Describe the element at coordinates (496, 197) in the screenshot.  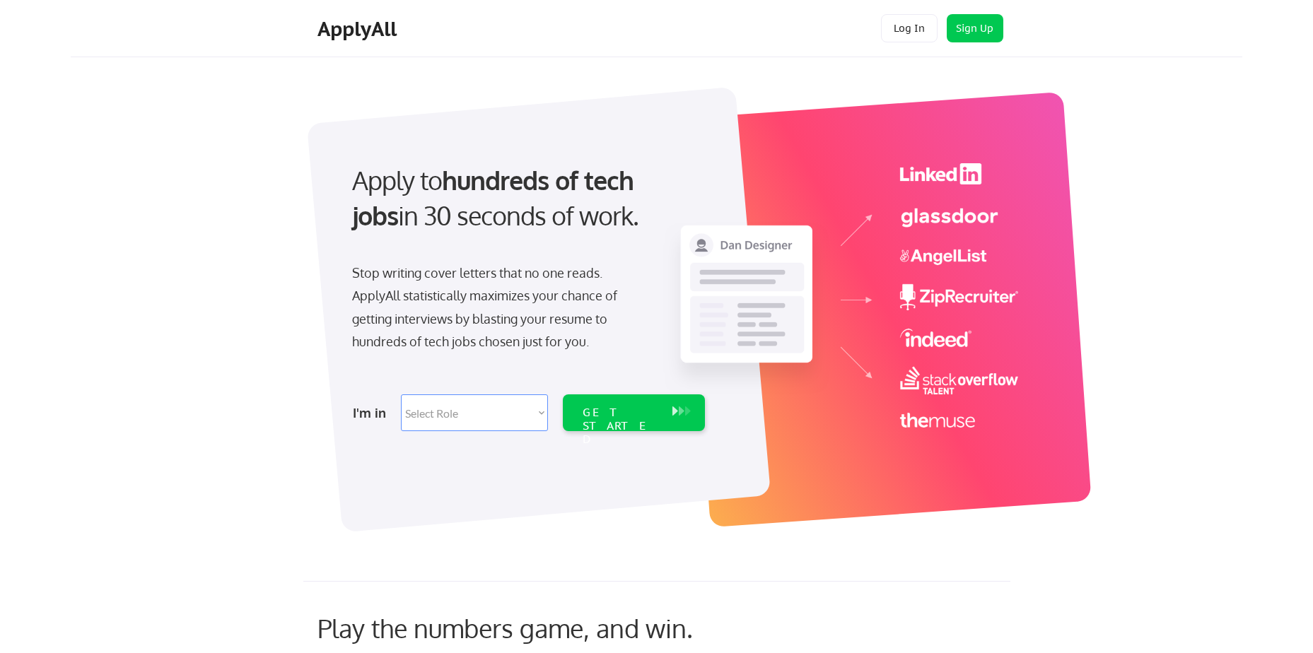
I see `strong: hundreds of tech jobs` at that location.